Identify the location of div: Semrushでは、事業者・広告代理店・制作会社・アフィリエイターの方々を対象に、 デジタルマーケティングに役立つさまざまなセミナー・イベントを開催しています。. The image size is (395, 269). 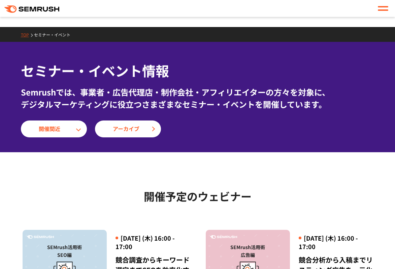
(198, 98).